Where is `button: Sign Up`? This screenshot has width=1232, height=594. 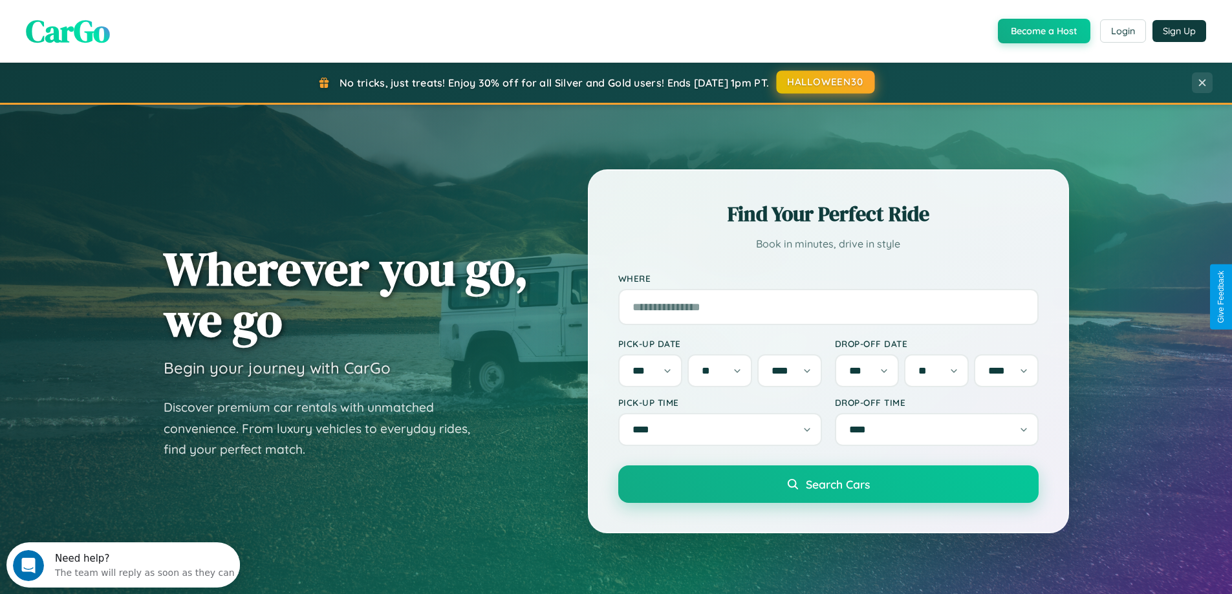
button: Sign Up is located at coordinates (1179, 31).